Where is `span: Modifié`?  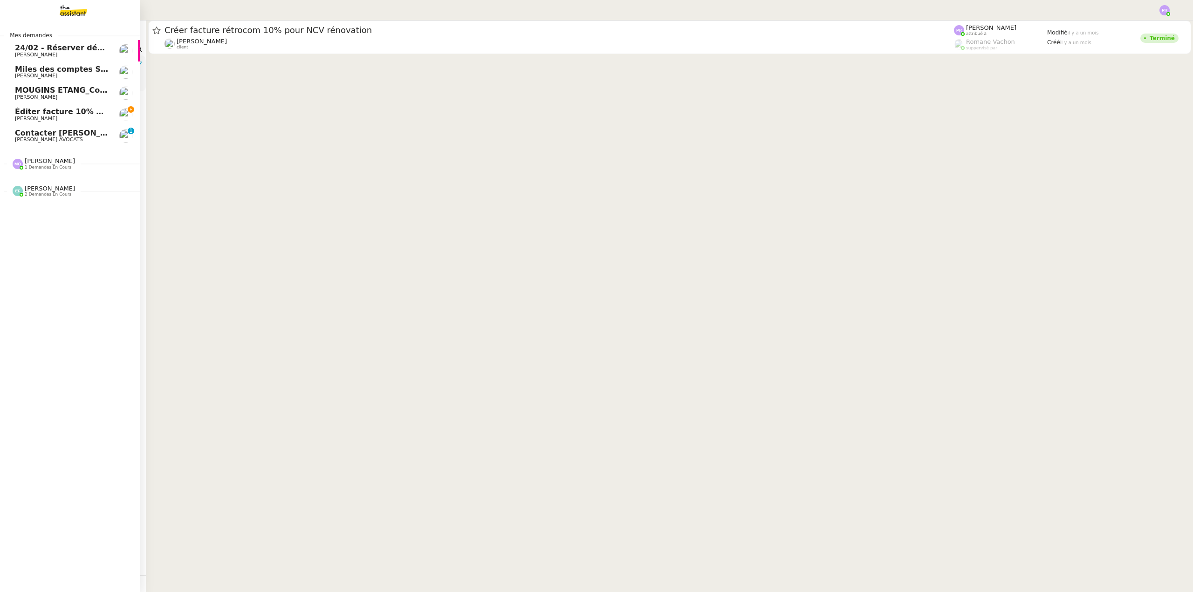
span: Modifié is located at coordinates (1057, 33).